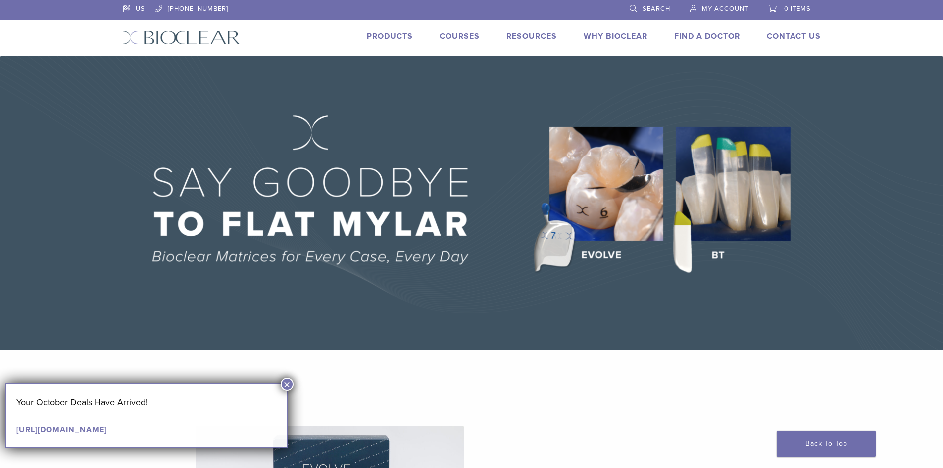 The image size is (943, 468). Describe the element at coordinates (615, 36) in the screenshot. I see `a: Why Bioclear` at that location.